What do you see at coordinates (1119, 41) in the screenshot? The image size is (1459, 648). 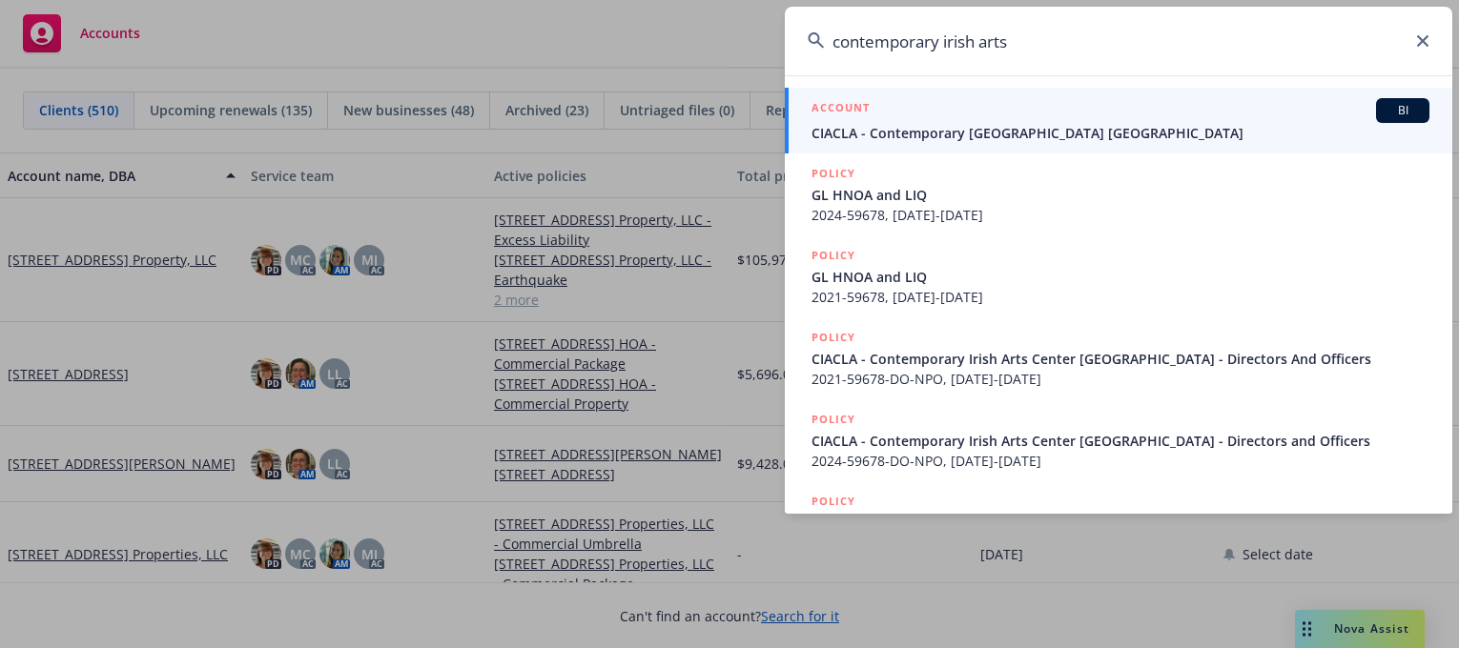 I see `input: Search...` at bounding box center [1119, 41].